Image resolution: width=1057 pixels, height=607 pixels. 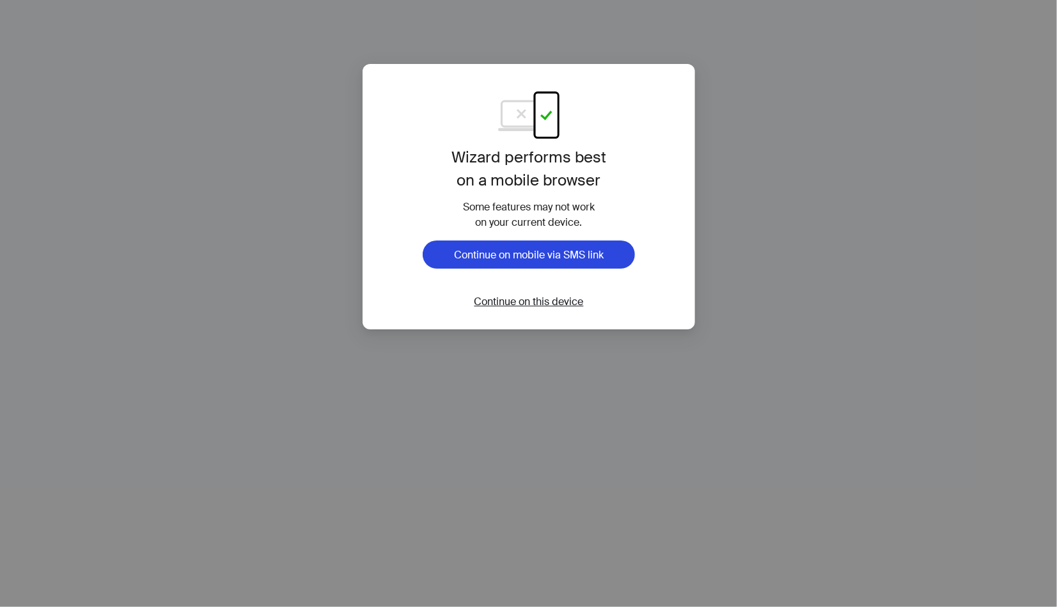 I want to click on h1: Wizard performs best on a mobile browser, so click(x=528, y=169).